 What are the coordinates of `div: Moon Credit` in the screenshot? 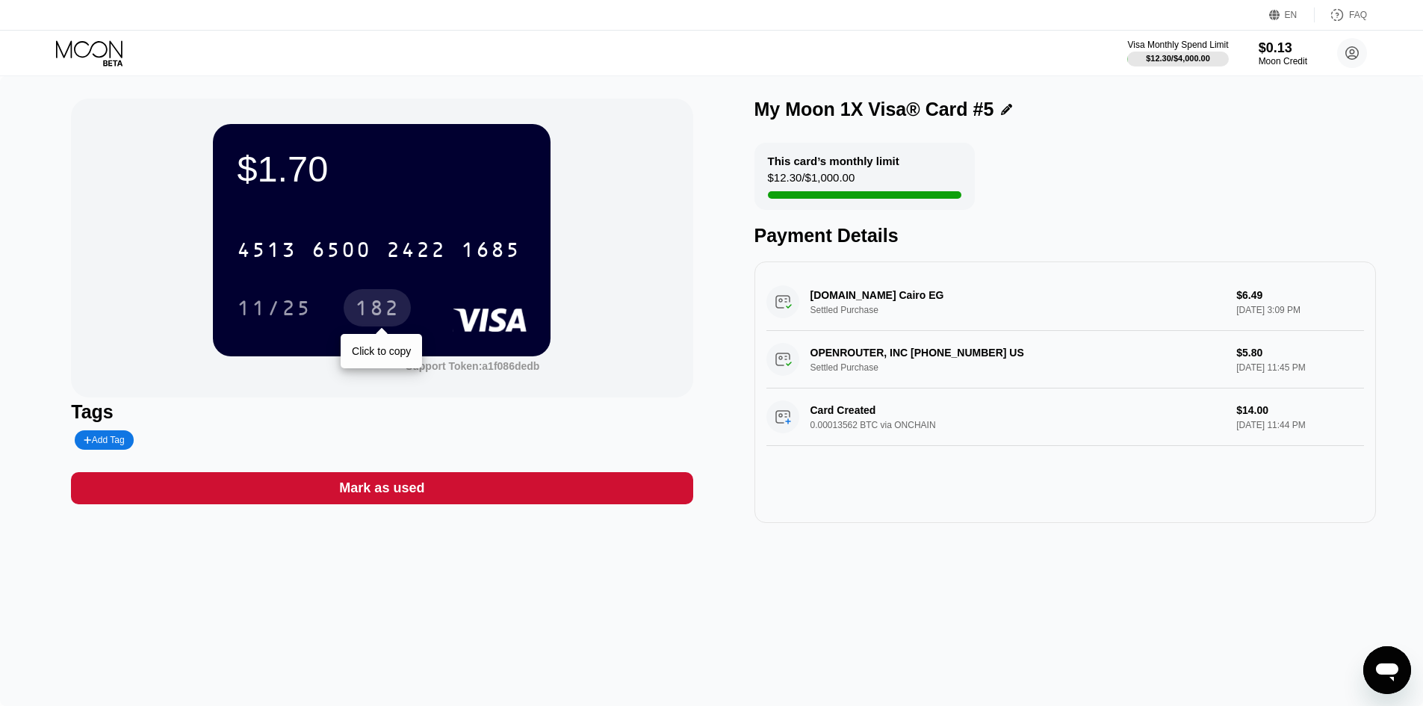 It's located at (1283, 61).